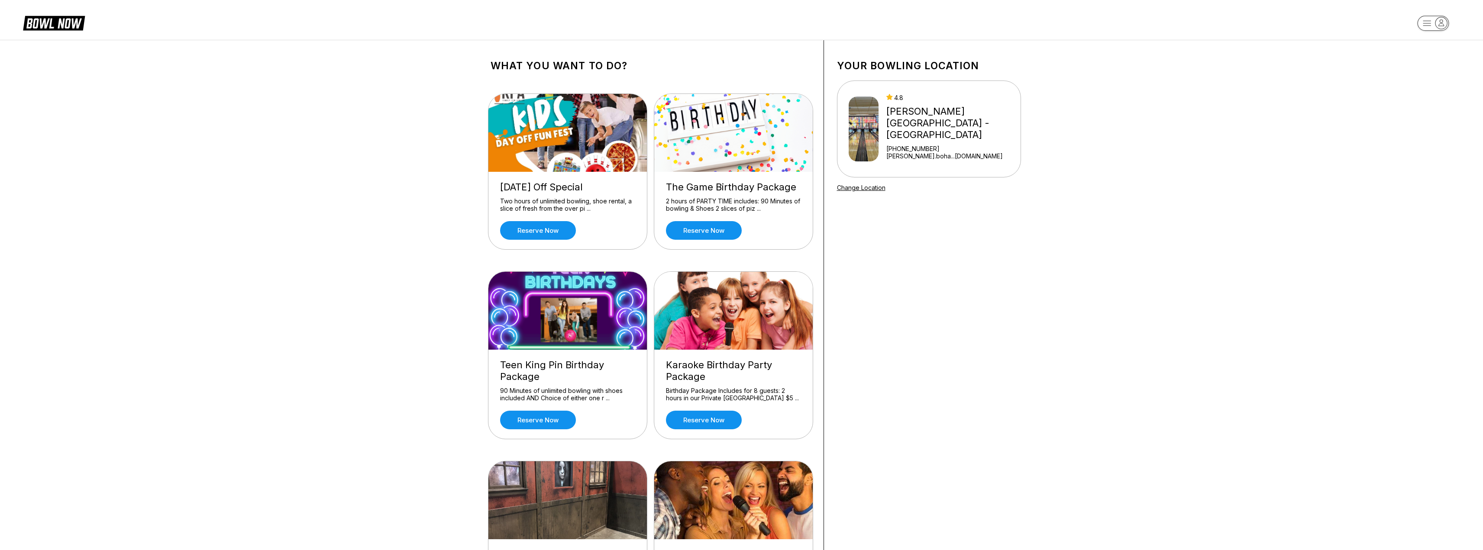 The image size is (1483, 550). What do you see at coordinates (734, 311) in the screenshot?
I see `img: Karaoke Birthday Party Package` at bounding box center [734, 311].